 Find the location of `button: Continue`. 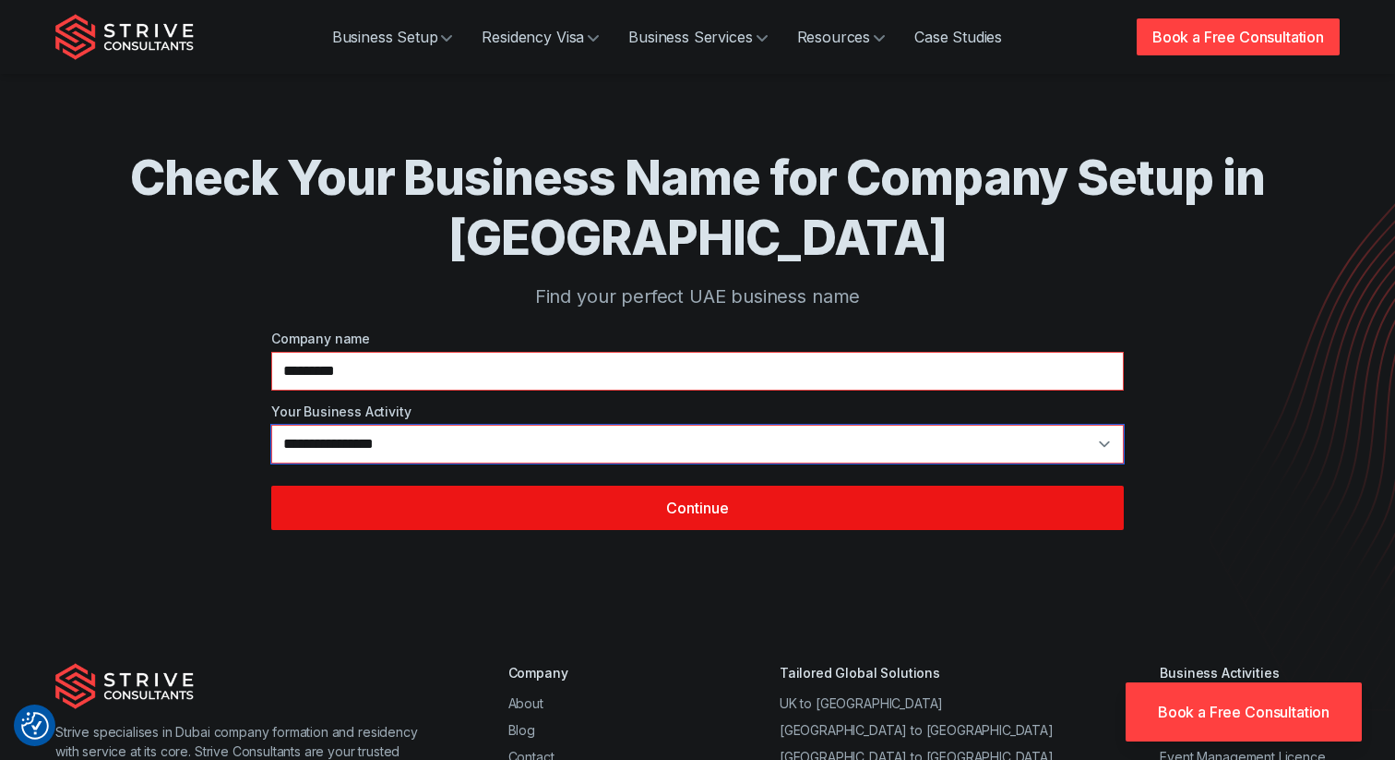

button: Continue is located at coordinates (698, 508).